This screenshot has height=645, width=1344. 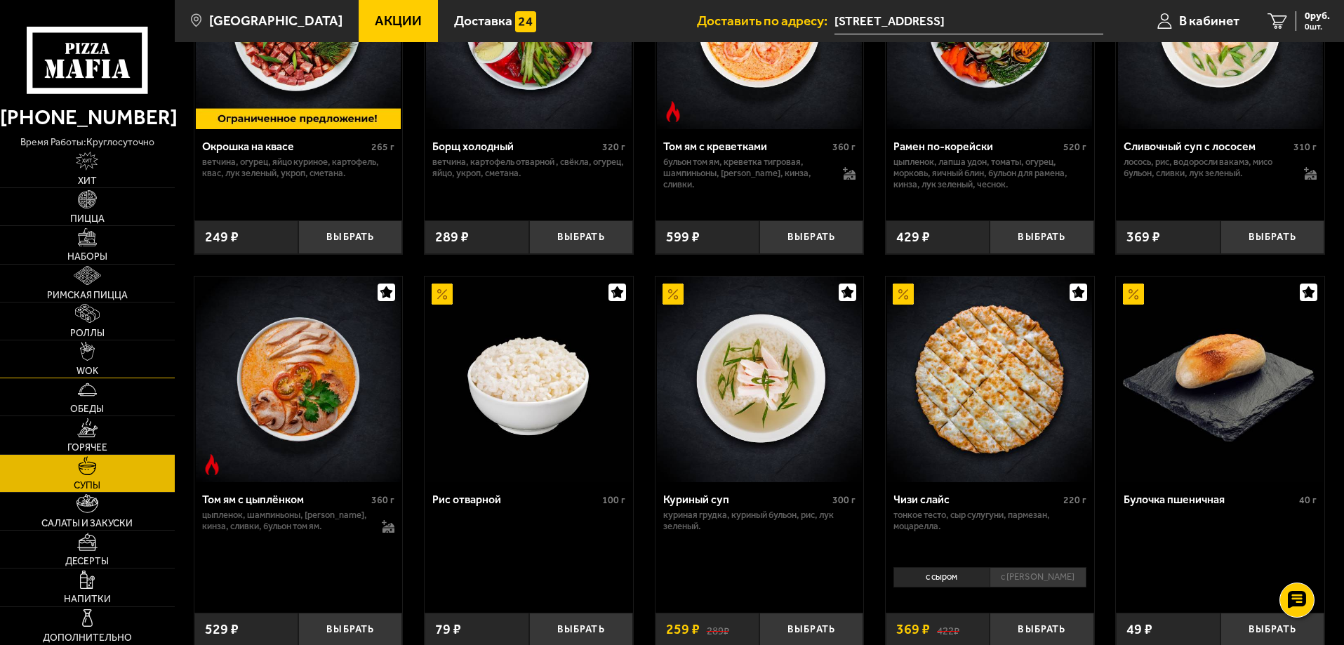 What do you see at coordinates (528, 379) in the screenshot?
I see `a: АкционныйРис отварной` at bounding box center [528, 379].